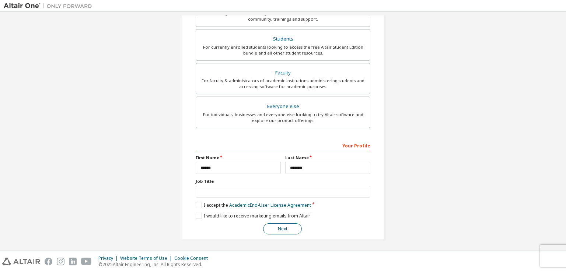 The height and width of the screenshot is (272, 566). Describe the element at coordinates (238, 158) in the screenshot. I see `label: First Name` at that location.